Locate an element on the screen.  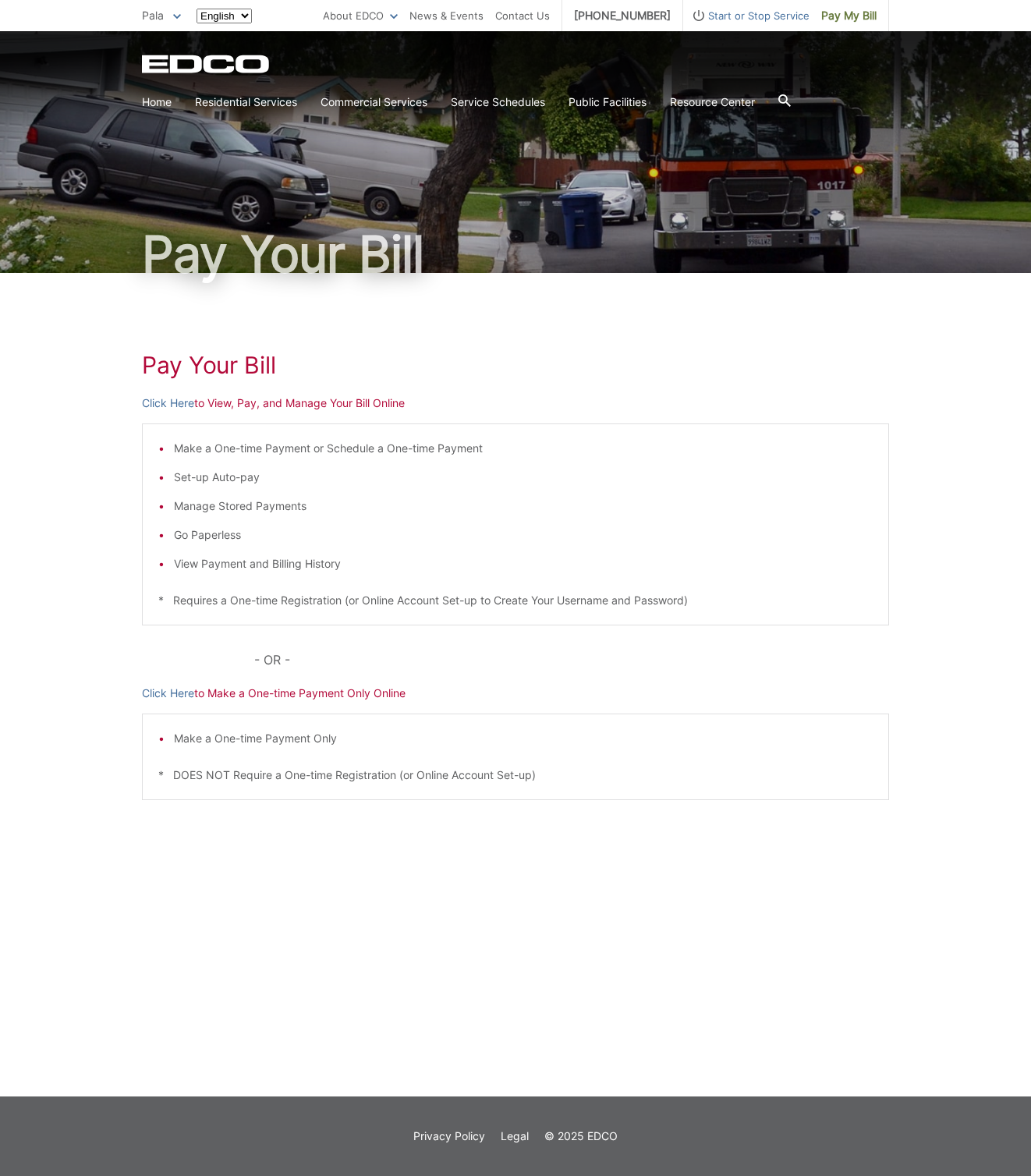
a: About EDCO is located at coordinates (361, 16).